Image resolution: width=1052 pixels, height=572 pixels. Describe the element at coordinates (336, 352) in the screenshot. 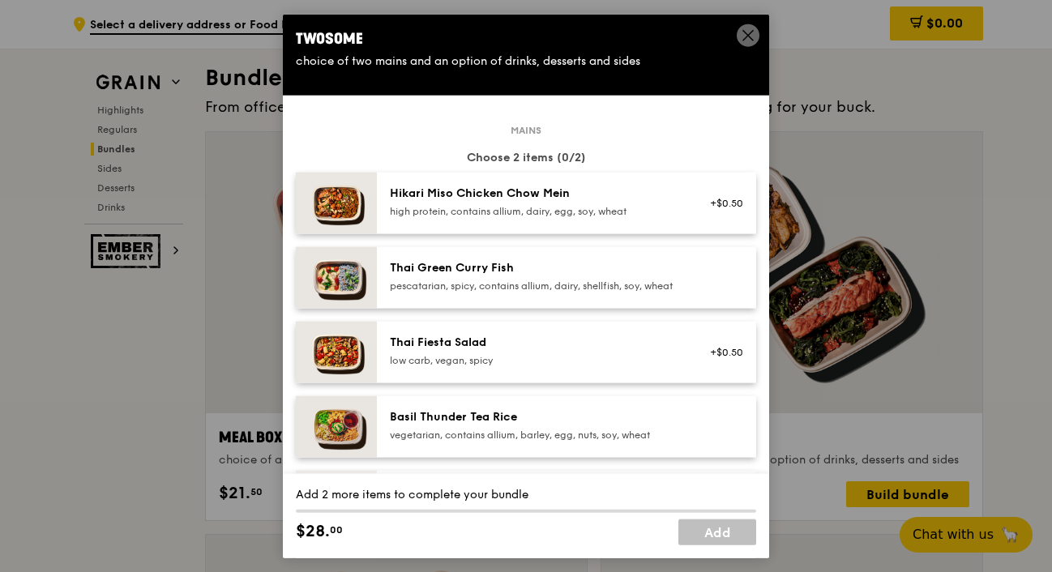

I see `img: daily_normal_Thai_Fiesta_Salad__Horizontal_.jpg` at that location.